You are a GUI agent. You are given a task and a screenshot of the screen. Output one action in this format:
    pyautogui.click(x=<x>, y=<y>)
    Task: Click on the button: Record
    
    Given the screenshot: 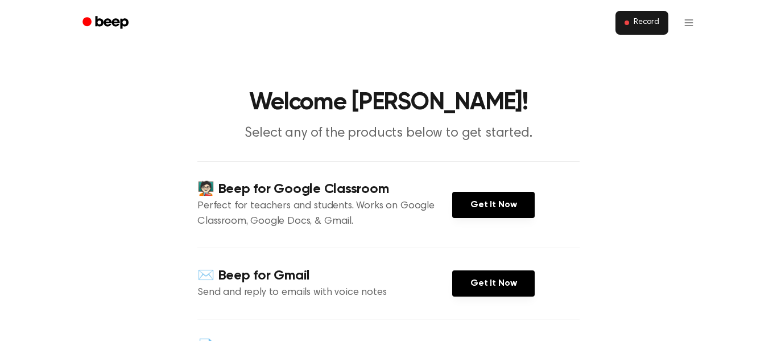 What is the action you would take?
    pyautogui.click(x=642, y=23)
    